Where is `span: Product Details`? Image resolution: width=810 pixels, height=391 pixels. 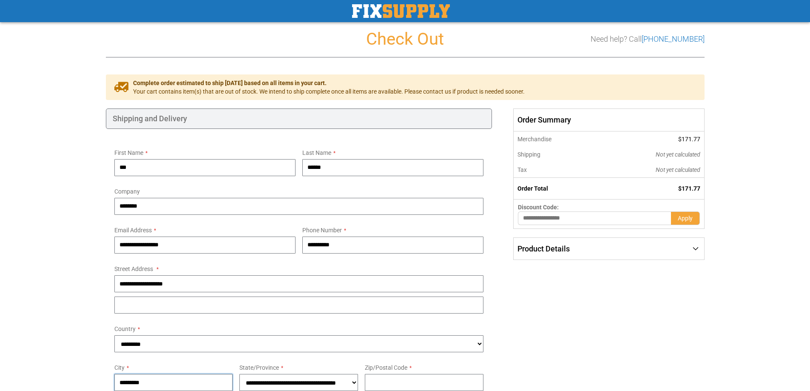 span: Product Details is located at coordinates (543, 248).